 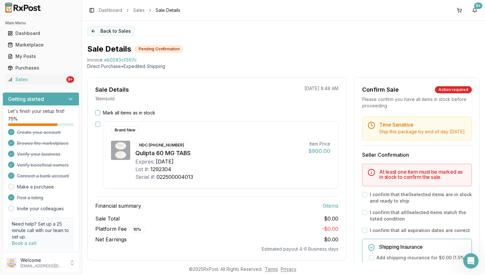 What do you see at coordinates (125, 130) in the screenshot?
I see `div: Brand New` at bounding box center [125, 130].